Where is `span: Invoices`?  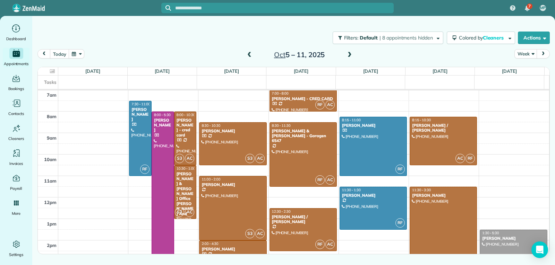 span: Invoices is located at coordinates (16, 164).